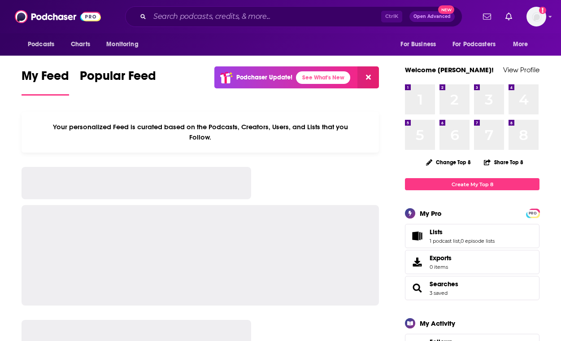  What do you see at coordinates (122, 44) in the screenshot?
I see `span: Monitoring` at bounding box center [122, 44].